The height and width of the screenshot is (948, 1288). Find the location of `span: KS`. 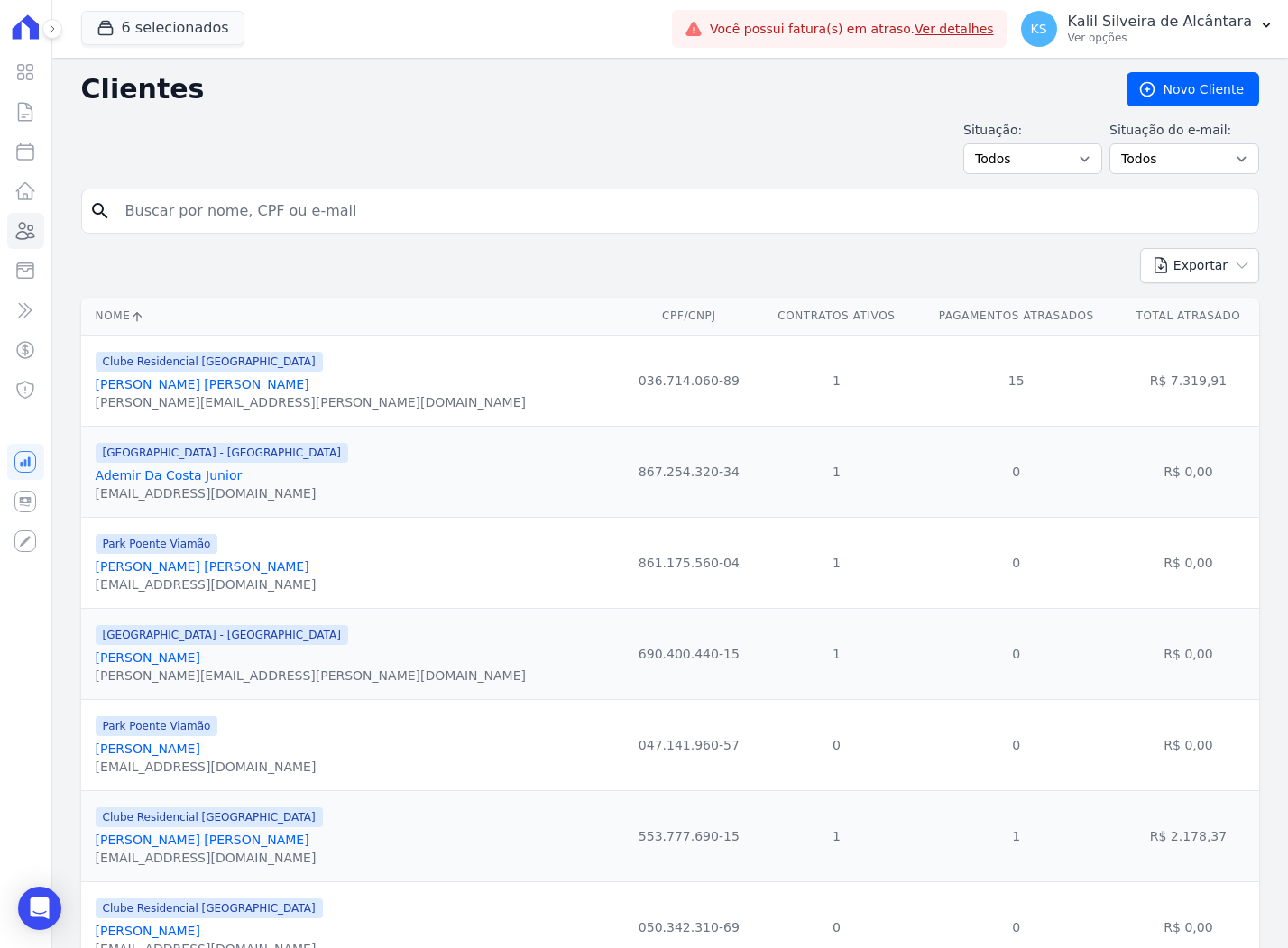

span: KS is located at coordinates (1039, 29).